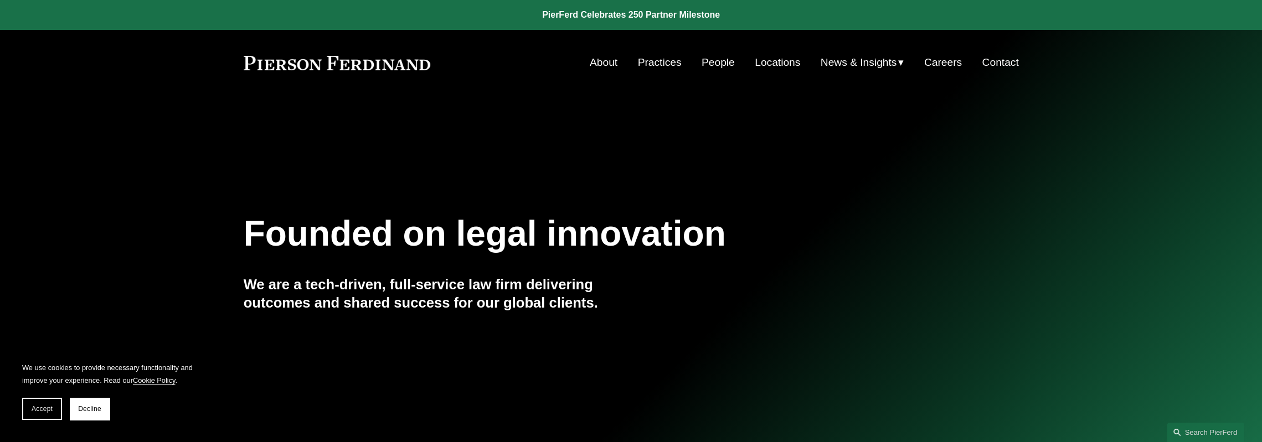  Describe the element at coordinates (437, 293) in the screenshot. I see `h4: We are a tech-driven, full-service law firm delivering outcomes and shared success for our global...` at that location.